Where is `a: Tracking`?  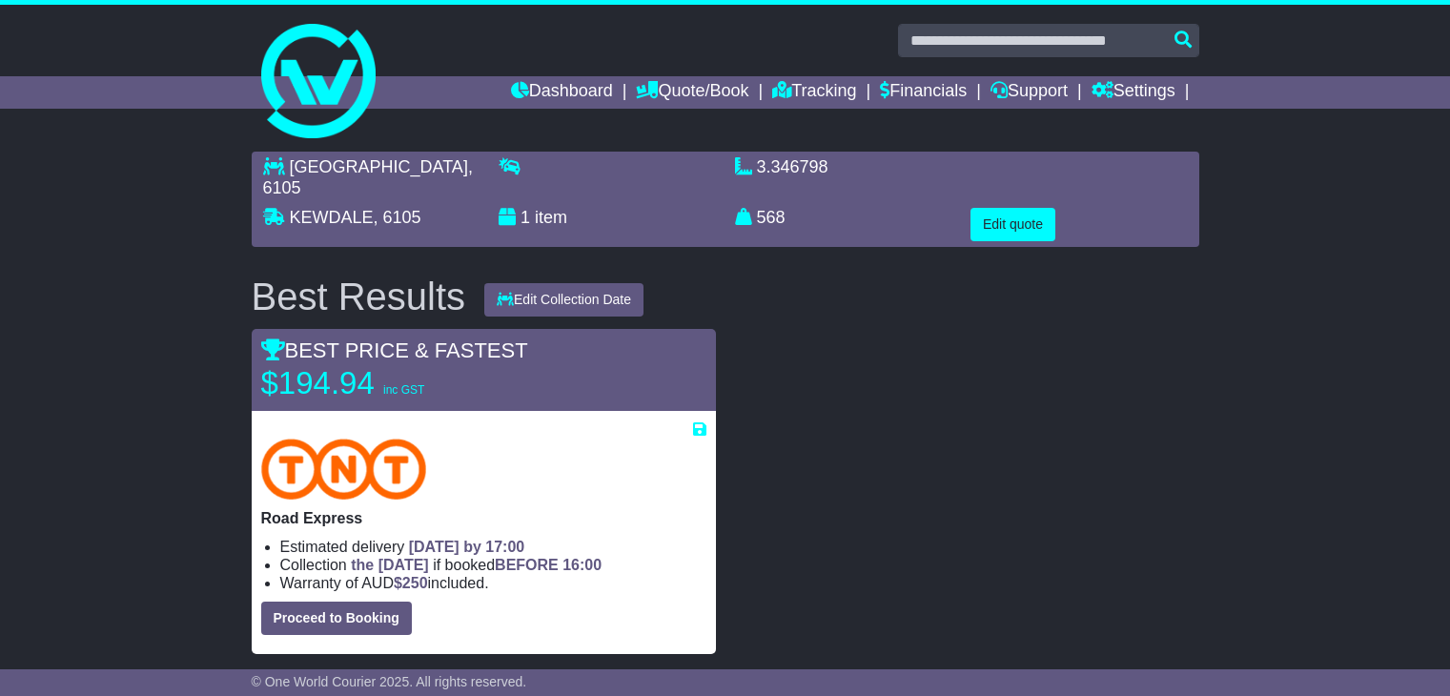 a: Tracking is located at coordinates (814, 92).